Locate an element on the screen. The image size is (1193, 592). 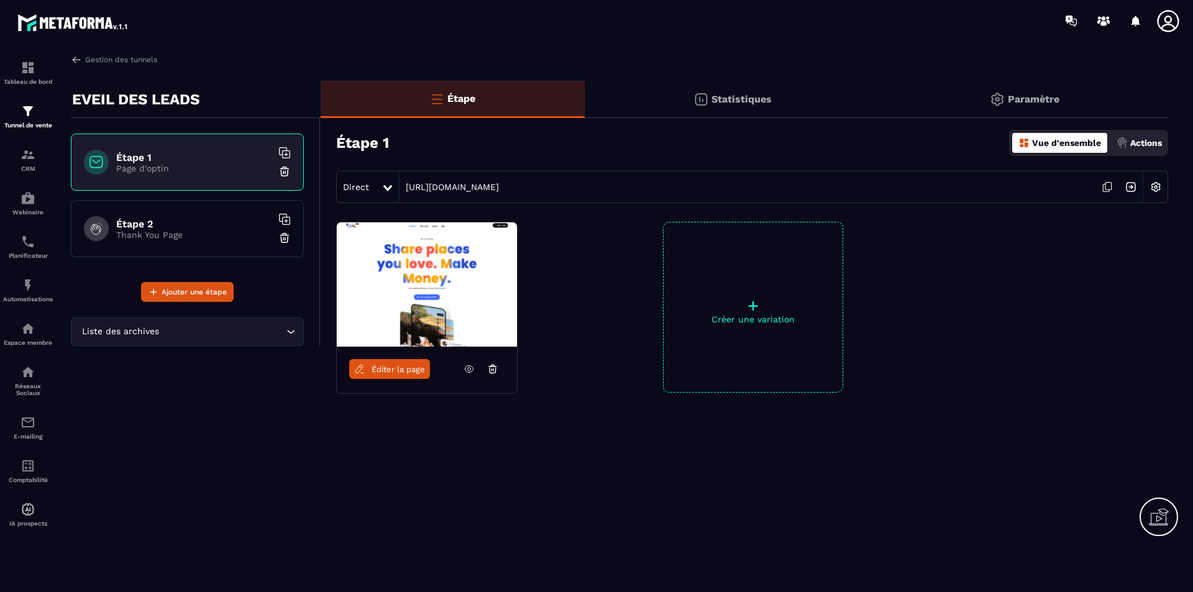
img: image is located at coordinates (427, 285).